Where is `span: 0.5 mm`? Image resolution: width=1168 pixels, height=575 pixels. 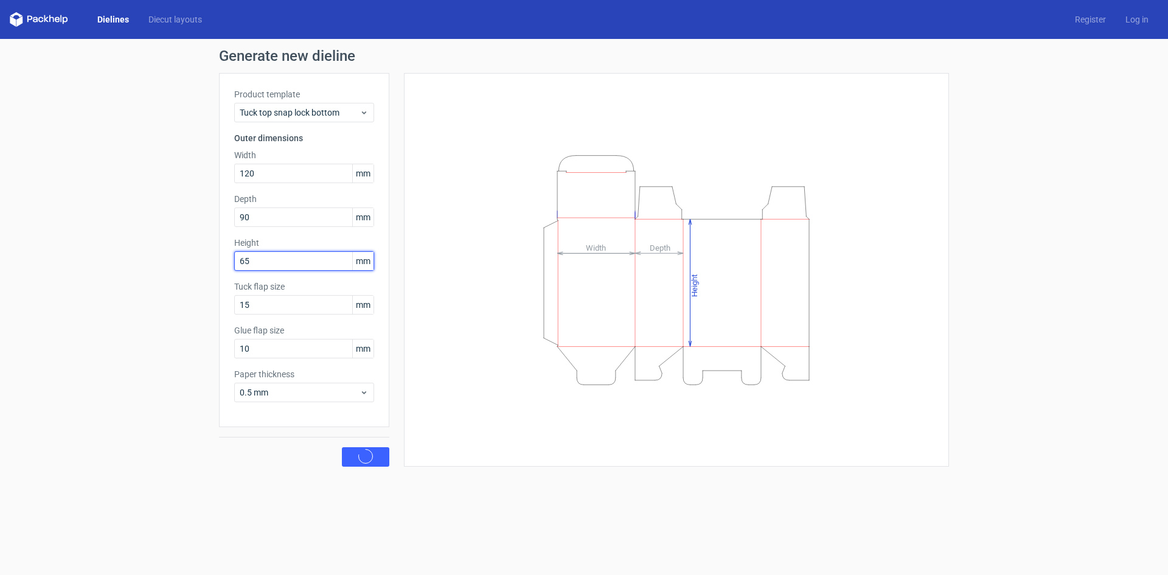
span: 0.5 mm is located at coordinates (299, 392).